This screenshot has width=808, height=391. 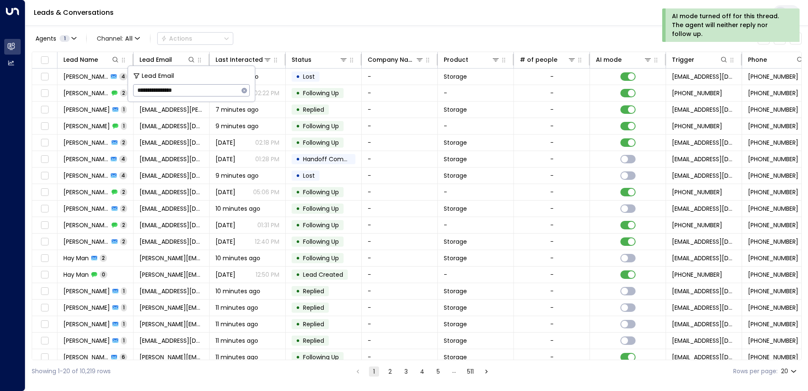 I want to click on span: Linsay Phythian, so click(x=87, y=340).